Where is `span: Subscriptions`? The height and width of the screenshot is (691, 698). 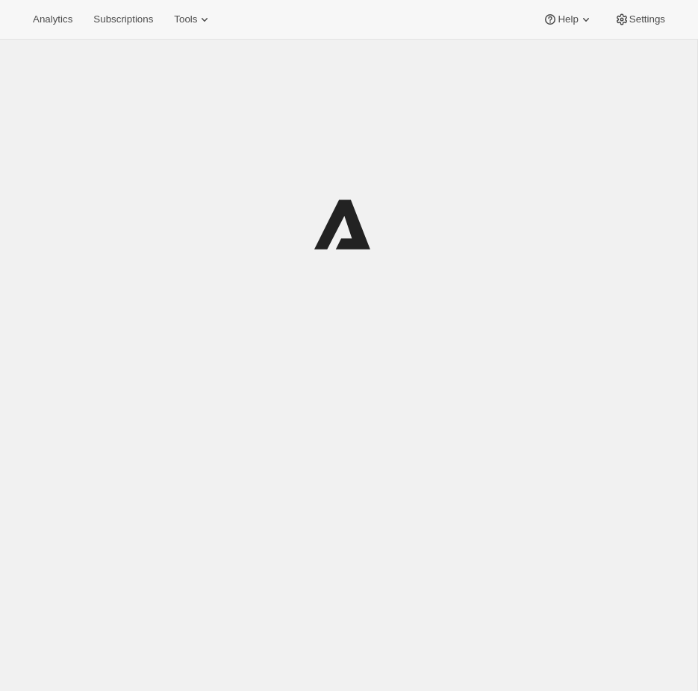 span: Subscriptions is located at coordinates (123, 19).